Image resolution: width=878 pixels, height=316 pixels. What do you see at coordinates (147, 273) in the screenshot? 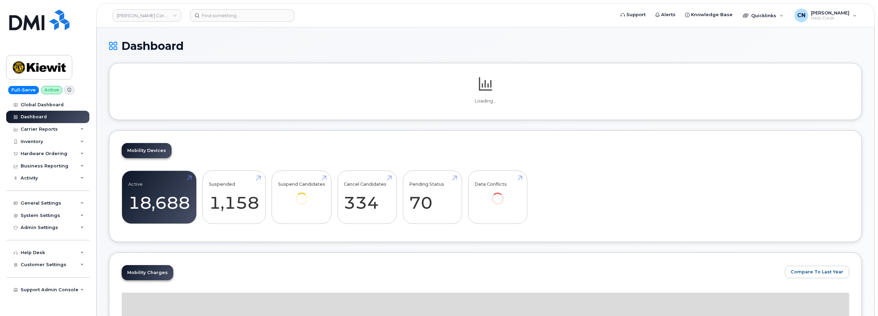
I see `a: Mobility Charges` at bounding box center [147, 273].